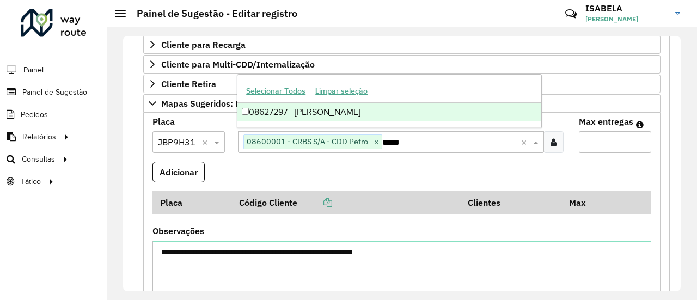  What do you see at coordinates (402, 103) in the screenshot?
I see `a: Mapas Sugeridos: Placa-Cliente` at bounding box center [402, 103].